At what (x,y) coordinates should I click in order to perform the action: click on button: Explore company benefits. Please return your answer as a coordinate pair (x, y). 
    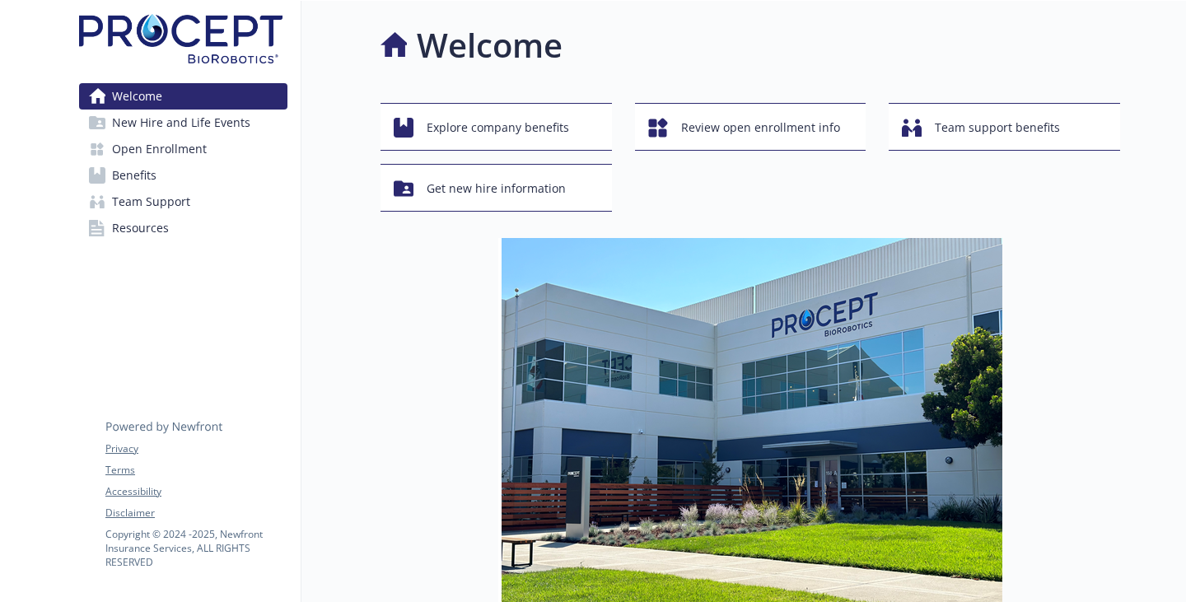
    Looking at the image, I should click on (496, 127).